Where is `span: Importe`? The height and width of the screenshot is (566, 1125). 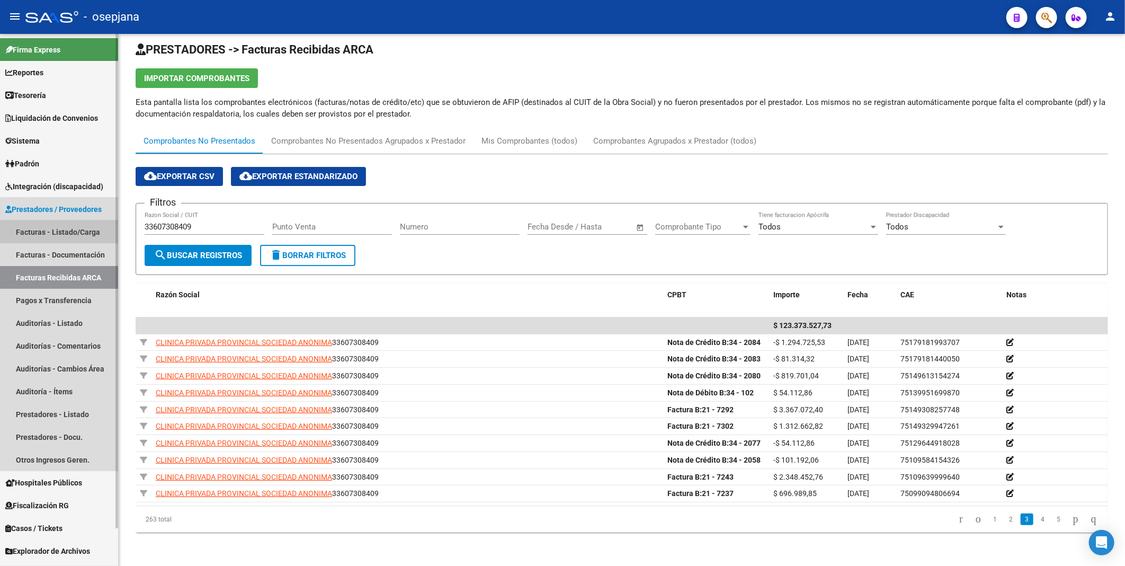
span: Importe is located at coordinates (786, 294).